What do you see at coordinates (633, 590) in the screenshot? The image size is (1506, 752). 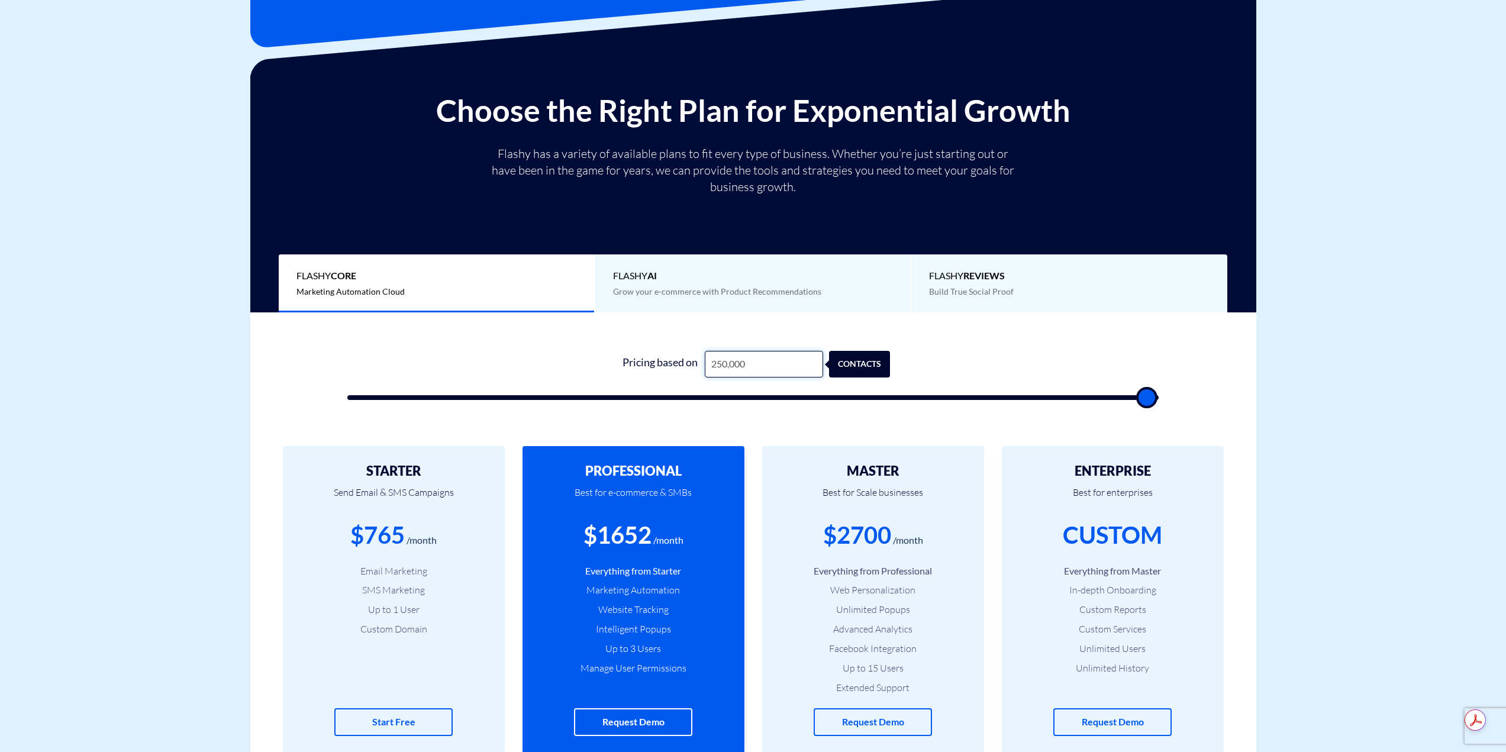 I see `li: Marketing Automation` at bounding box center [633, 590].